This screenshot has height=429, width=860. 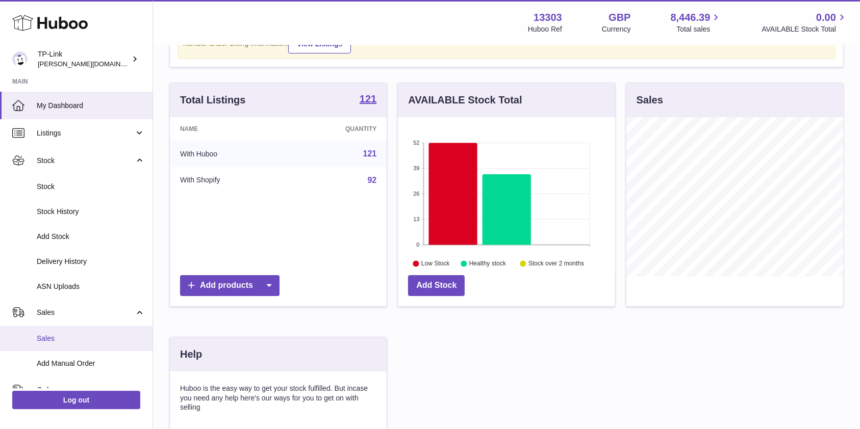 I want to click on a: 0.00 AVAILABLE Stock Total, so click(x=804, y=22).